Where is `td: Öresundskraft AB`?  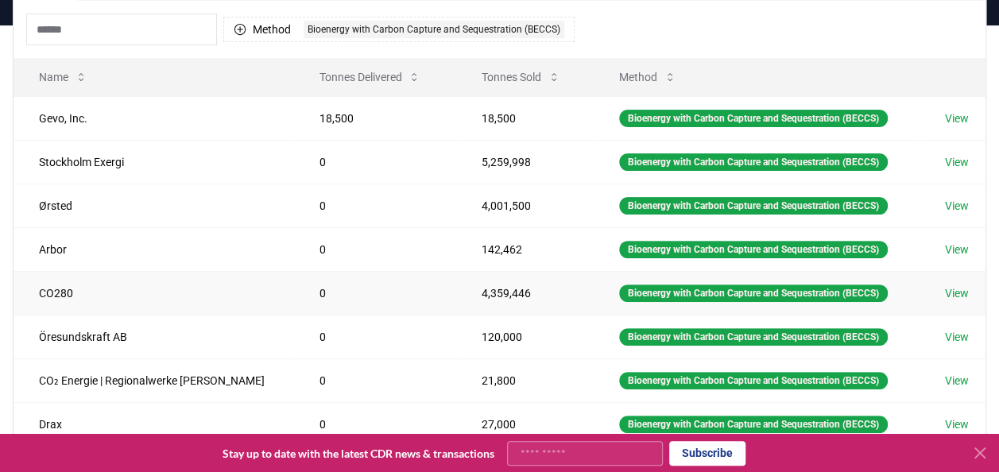
td: Öresundskraft AB is located at coordinates (153, 336).